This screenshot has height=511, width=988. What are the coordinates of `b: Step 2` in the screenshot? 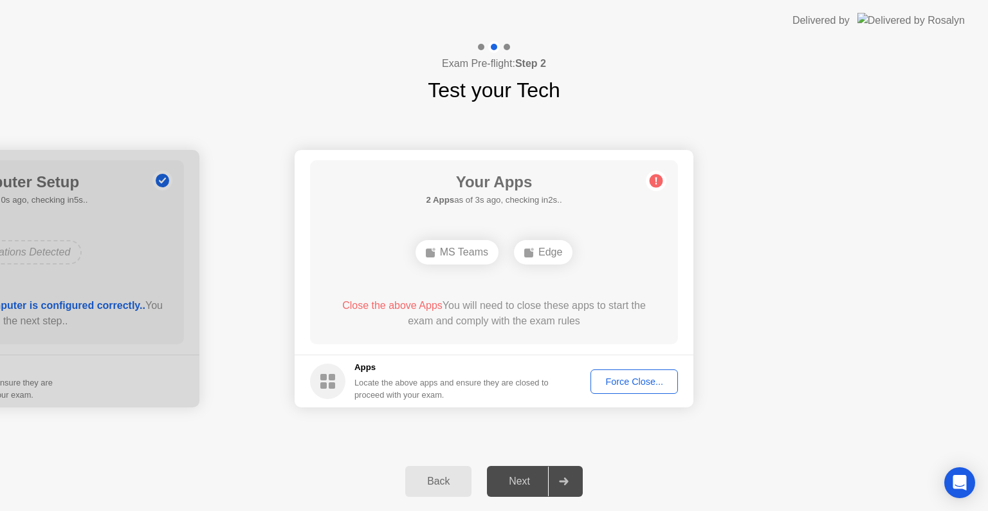 It's located at (531, 63).